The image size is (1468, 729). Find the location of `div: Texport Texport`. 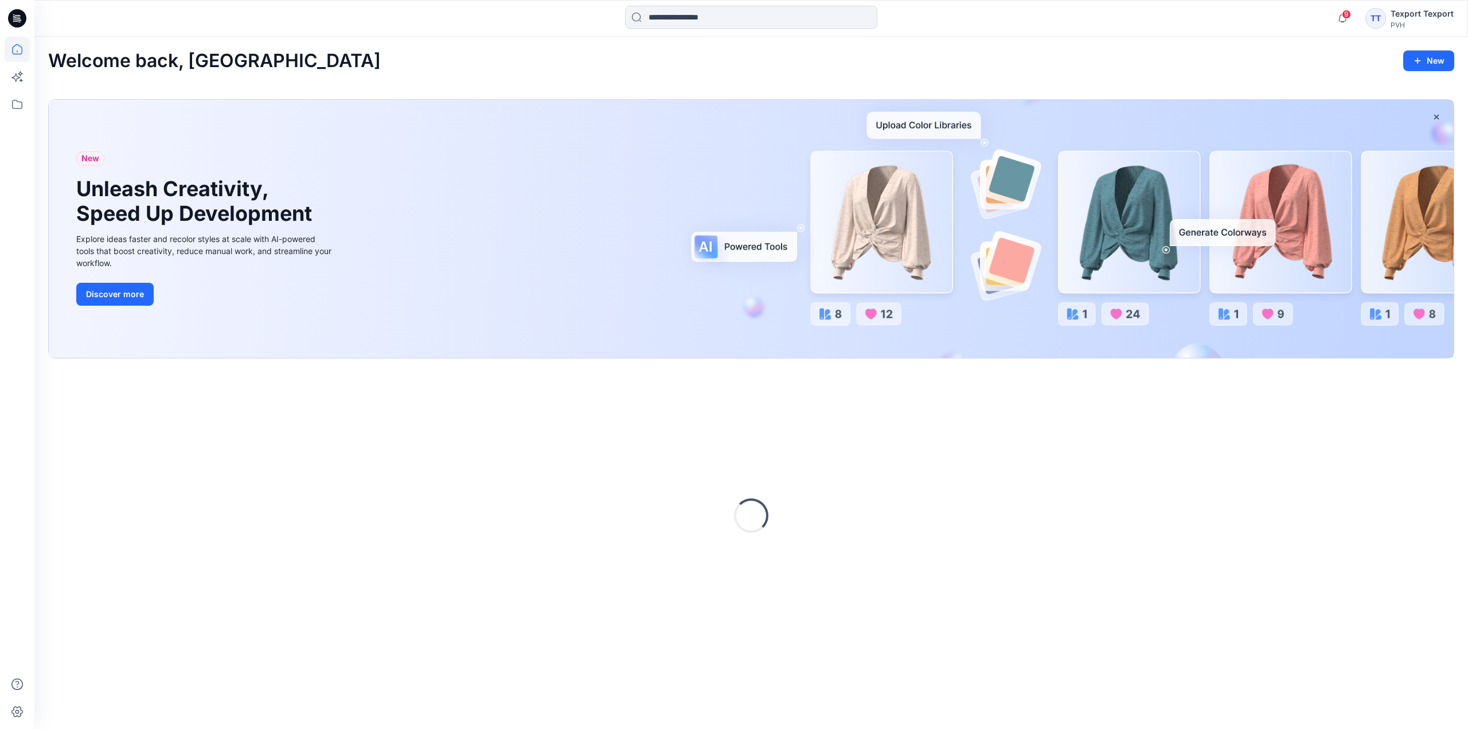

div: Texport Texport is located at coordinates (1422, 14).